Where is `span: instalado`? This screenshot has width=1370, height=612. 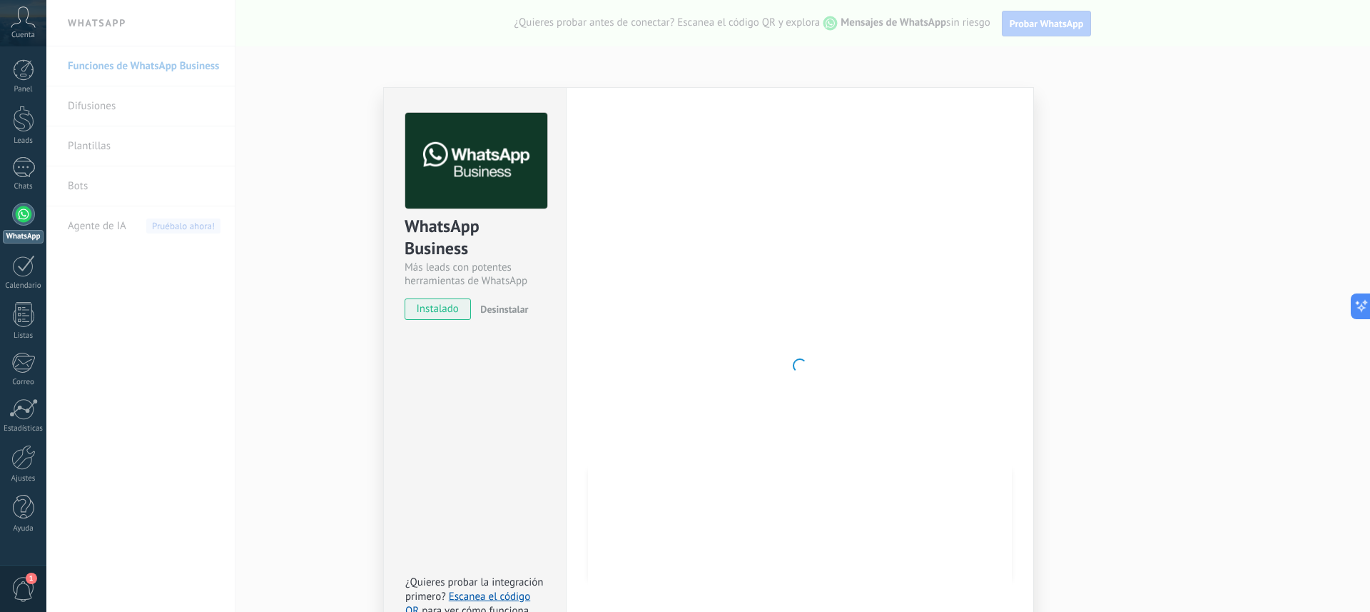 span: instalado is located at coordinates (438, 309).